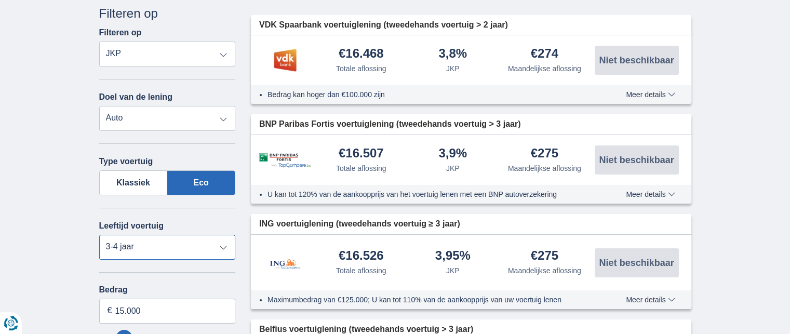  I want to click on label: Filteren op, so click(121, 33).